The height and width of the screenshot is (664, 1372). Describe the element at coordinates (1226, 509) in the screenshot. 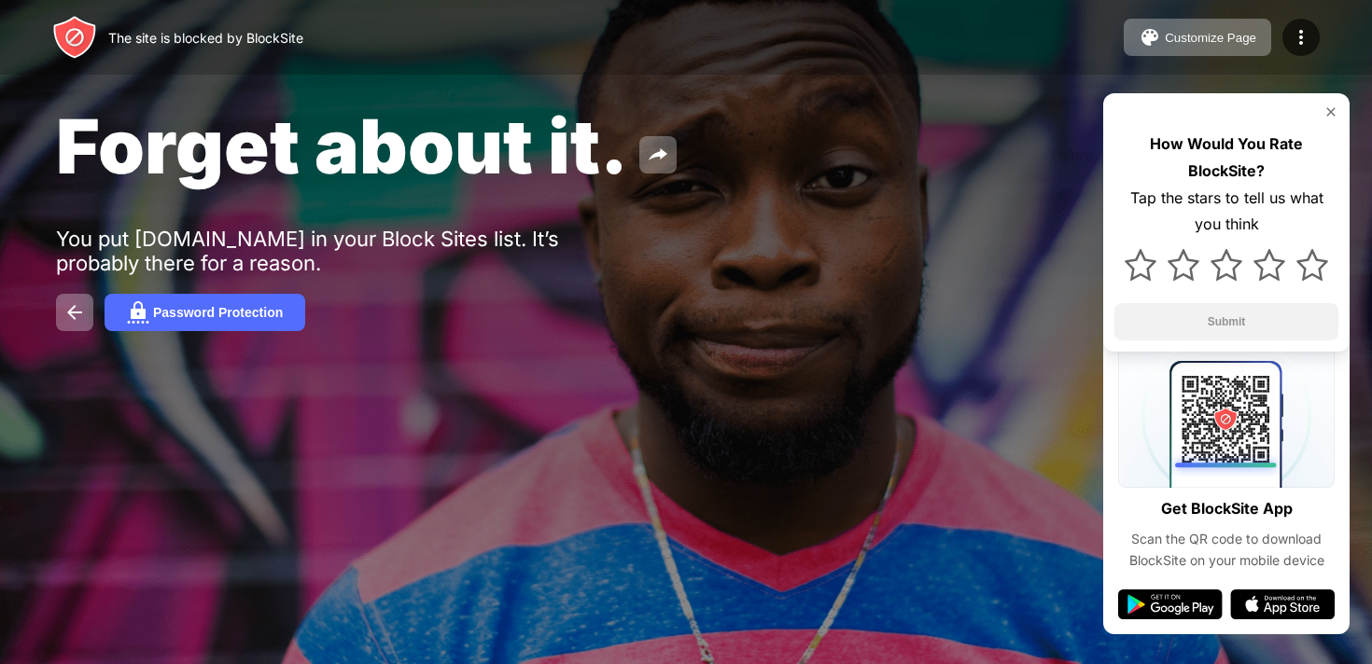

I see `div: Get BlockSite App` at that location.